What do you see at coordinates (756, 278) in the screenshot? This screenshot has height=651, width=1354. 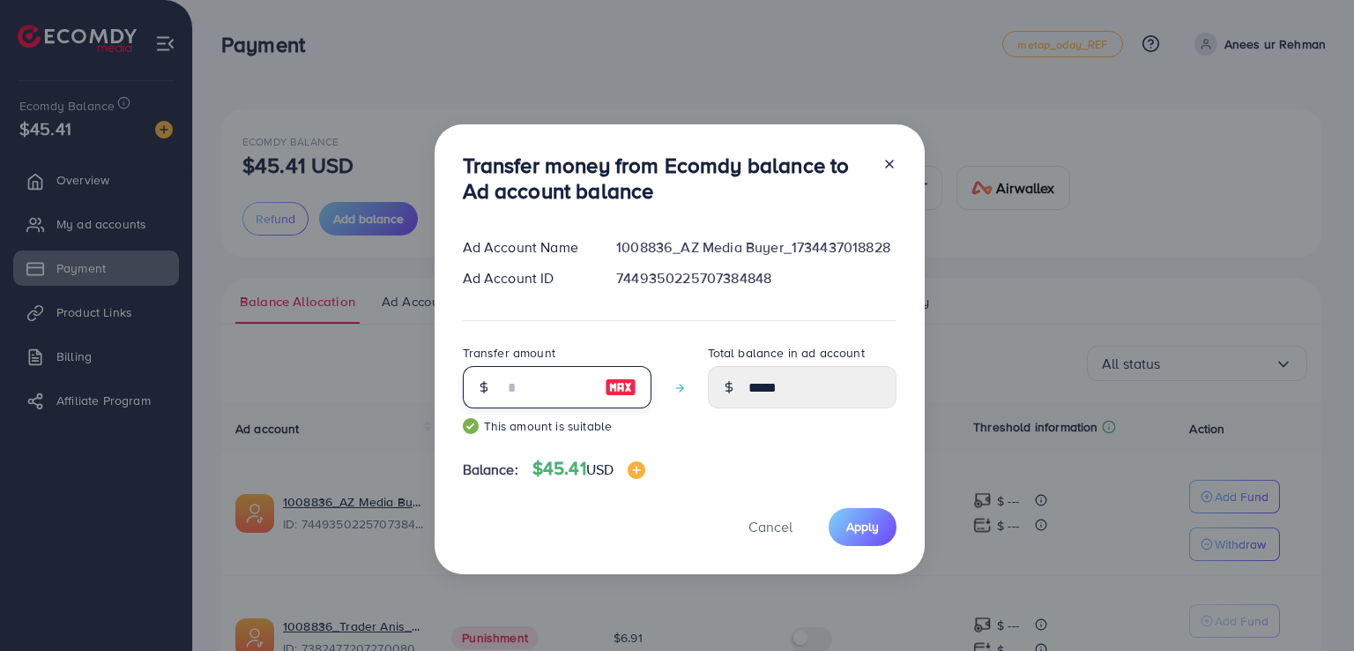 I see `div: 7449350225707384848` at bounding box center [756, 278].